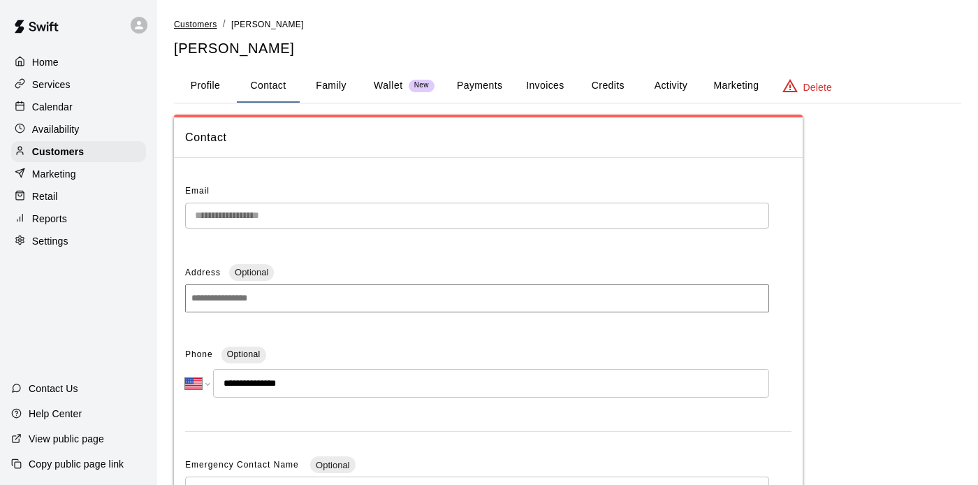  What do you see at coordinates (388, 85) in the screenshot?
I see `p: Wallet` at bounding box center [388, 85].